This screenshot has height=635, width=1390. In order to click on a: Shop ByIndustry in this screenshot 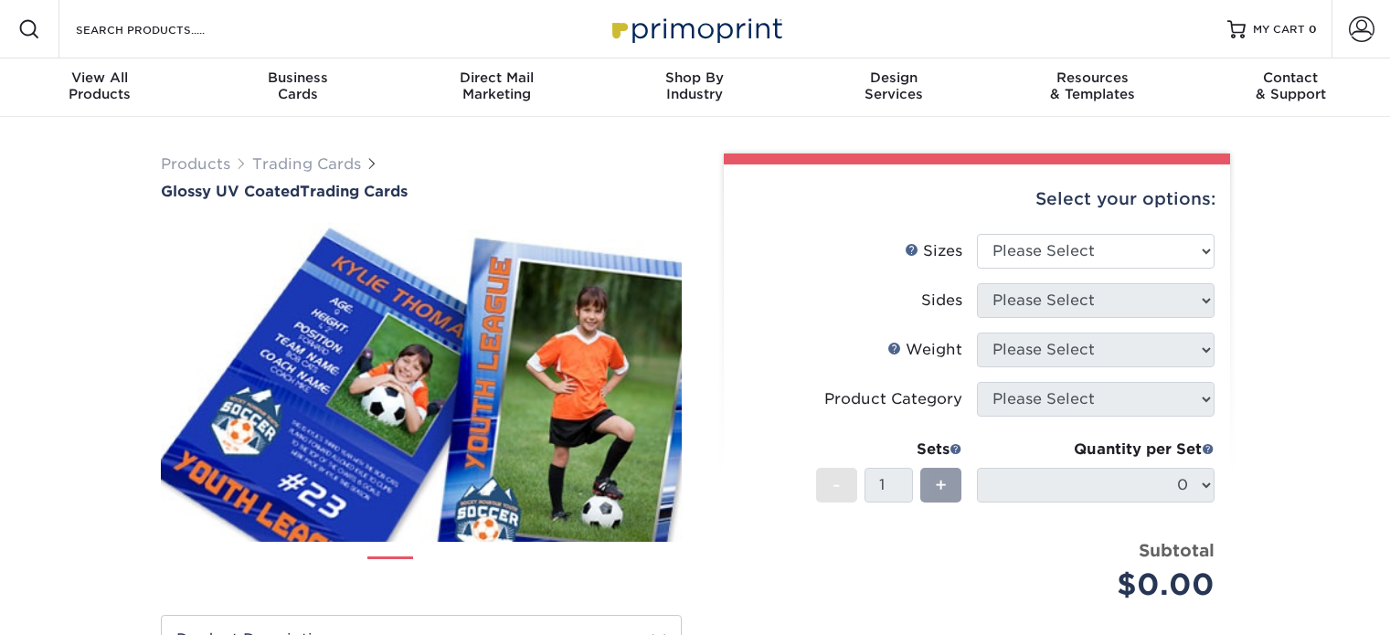, I will do `click(694, 88)`.